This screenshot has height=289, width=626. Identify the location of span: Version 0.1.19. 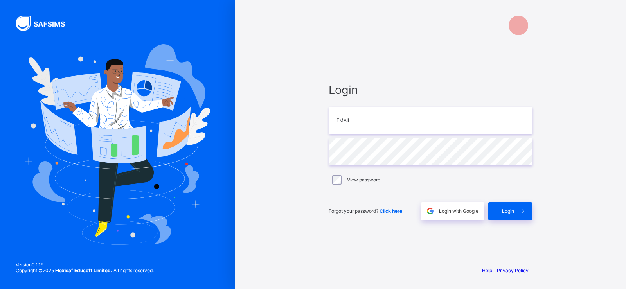
(85, 264).